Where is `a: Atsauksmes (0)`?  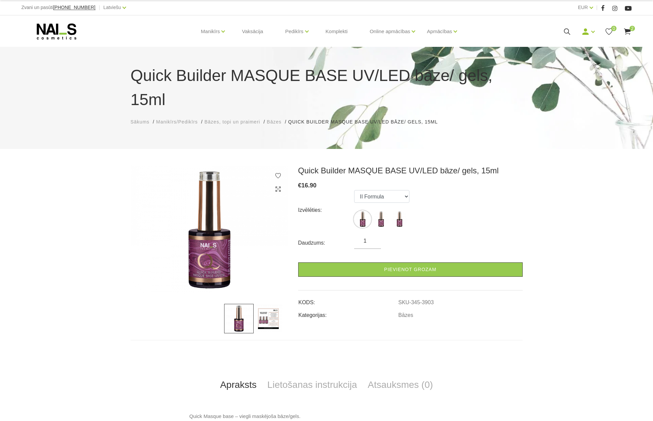
a: Atsauksmes (0) is located at coordinates (400, 385).